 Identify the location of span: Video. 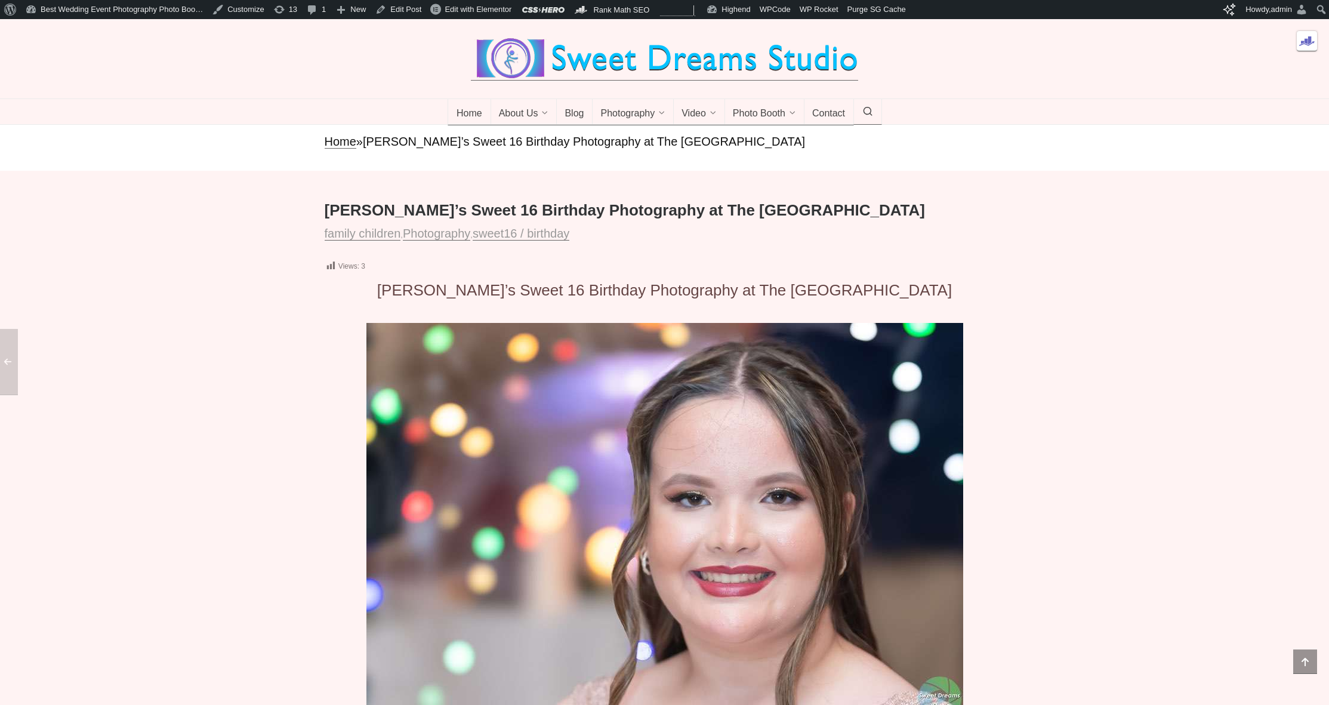
(694, 114).